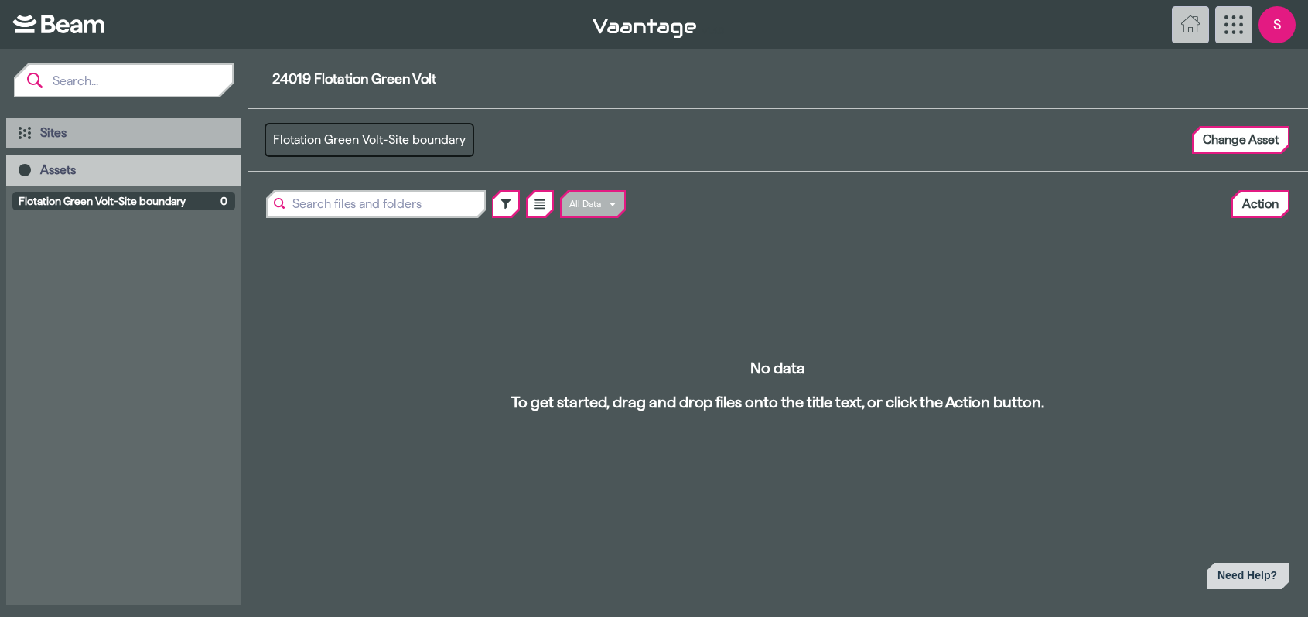 The image size is (1308, 617). Describe the element at coordinates (1260, 204) in the screenshot. I see `button: Action` at that location.